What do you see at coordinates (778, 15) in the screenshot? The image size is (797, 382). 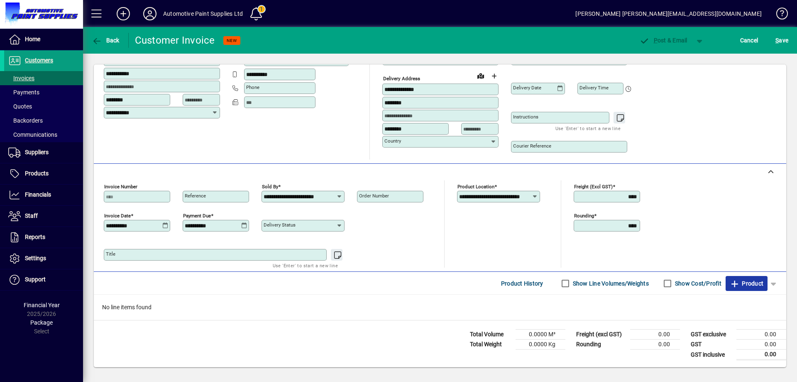 I see `a: Knowledge Base` at bounding box center [778, 15].